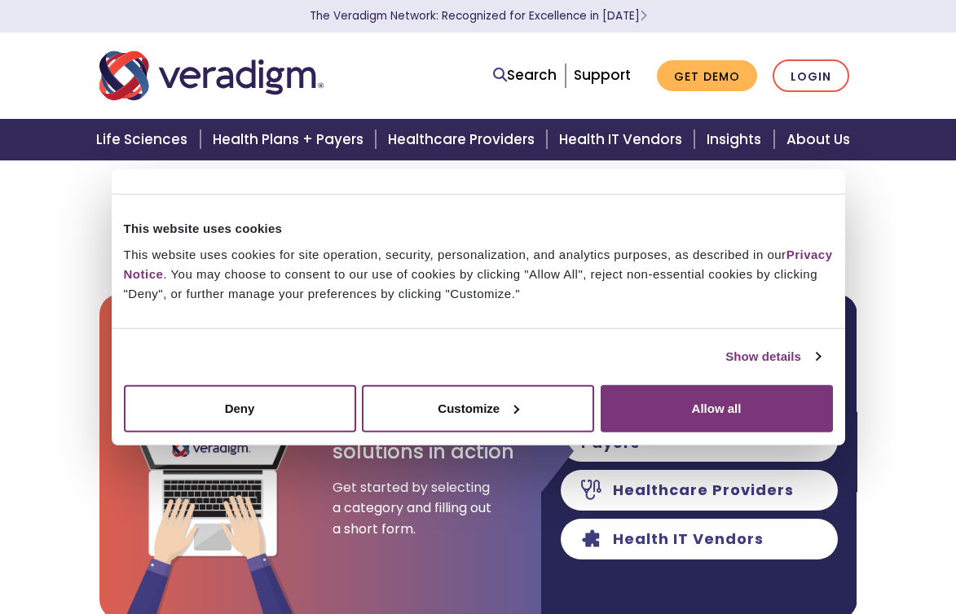 This screenshot has height=614, width=956. I want to click on a: Login, so click(811, 76).